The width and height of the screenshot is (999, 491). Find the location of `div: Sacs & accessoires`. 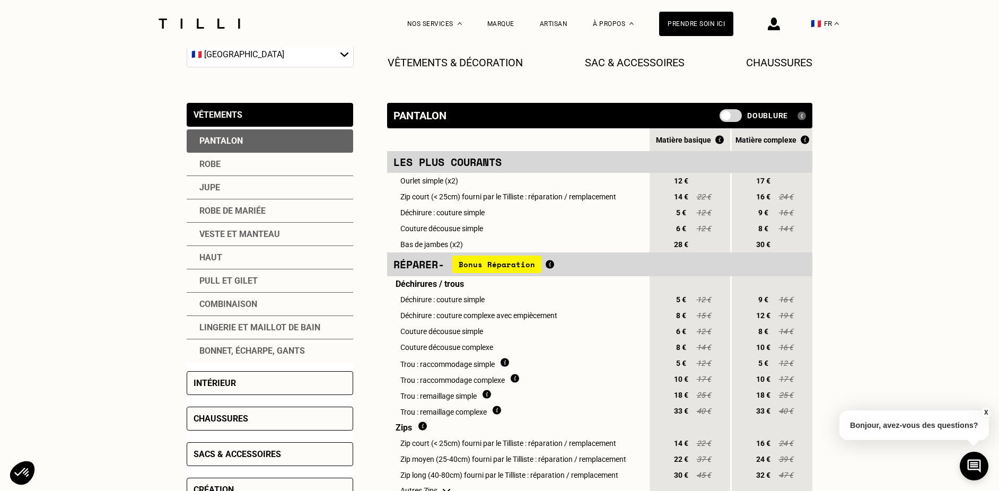

div: Sacs & accessoires is located at coordinates (237, 454).